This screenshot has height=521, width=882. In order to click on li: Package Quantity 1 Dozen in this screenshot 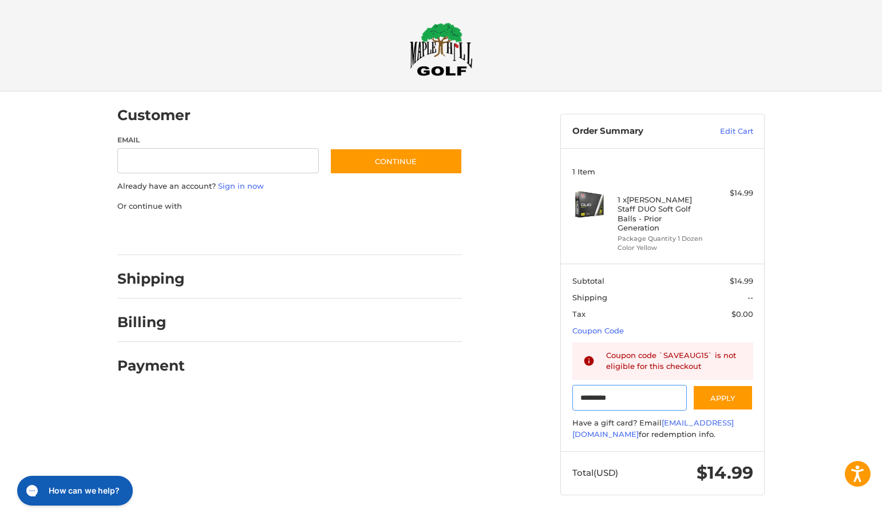, I will do `click(661, 239)`.